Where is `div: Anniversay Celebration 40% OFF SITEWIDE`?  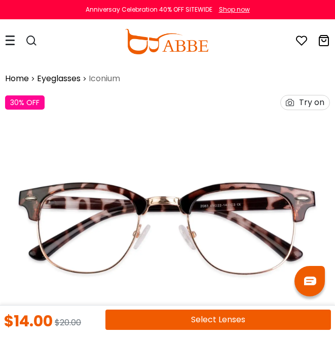
div: Anniversay Celebration 40% OFF SITEWIDE is located at coordinates (149, 10).